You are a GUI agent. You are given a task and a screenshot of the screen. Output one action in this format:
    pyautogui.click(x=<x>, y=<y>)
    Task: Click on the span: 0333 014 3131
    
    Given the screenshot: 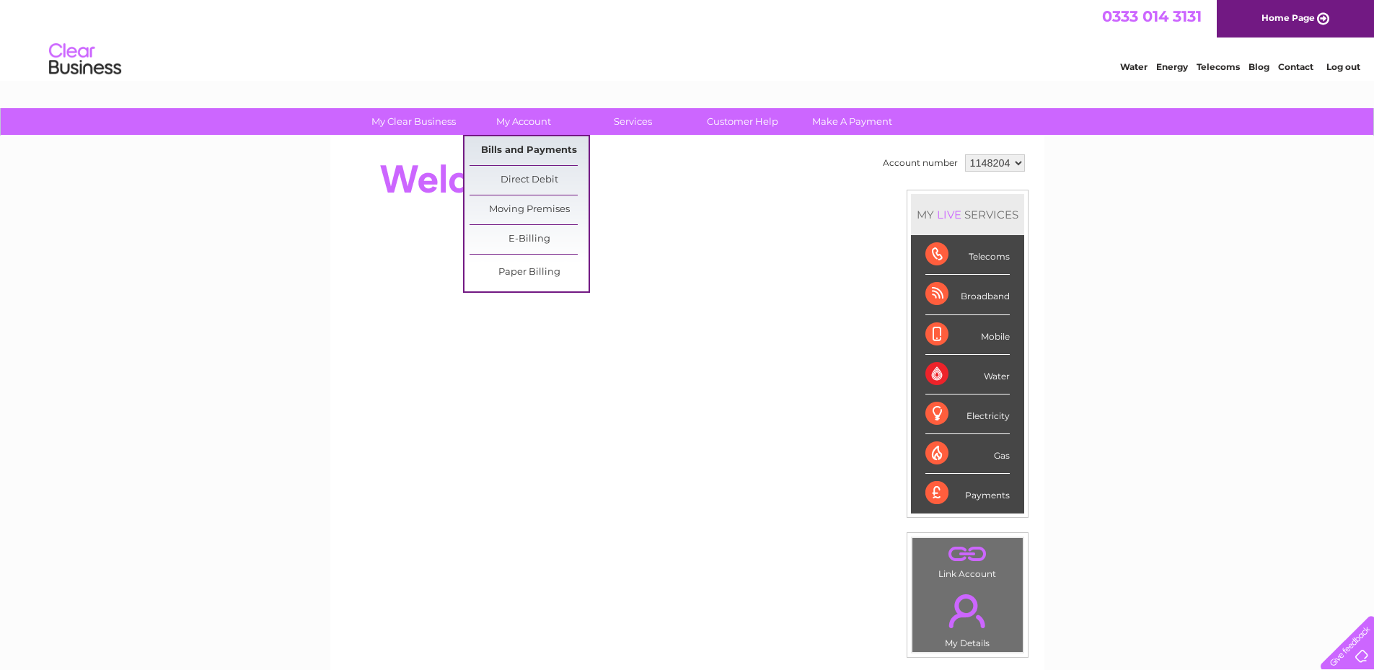 What is the action you would take?
    pyautogui.click(x=1152, y=16)
    